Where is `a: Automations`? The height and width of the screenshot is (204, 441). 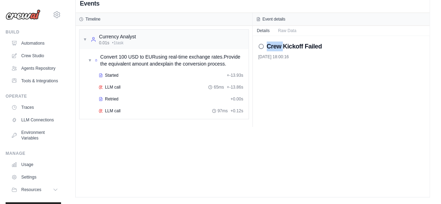 a: Automations is located at coordinates (35, 43).